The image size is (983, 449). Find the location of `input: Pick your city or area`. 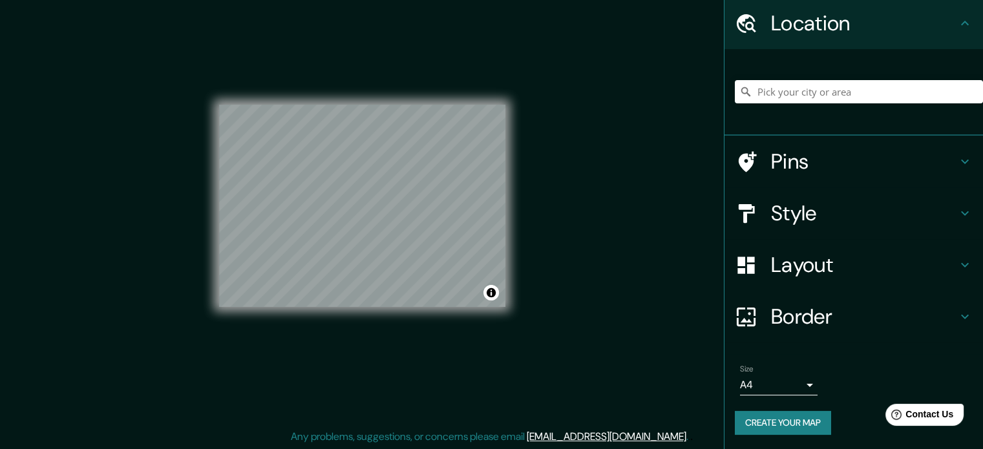

input: Pick your city or area is located at coordinates (859, 92).